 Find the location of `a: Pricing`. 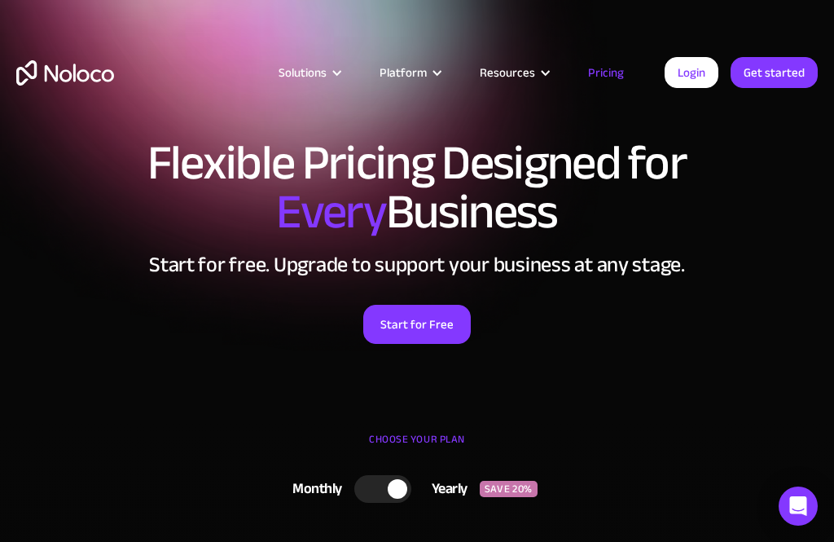

a: Pricing is located at coordinates (606, 73).